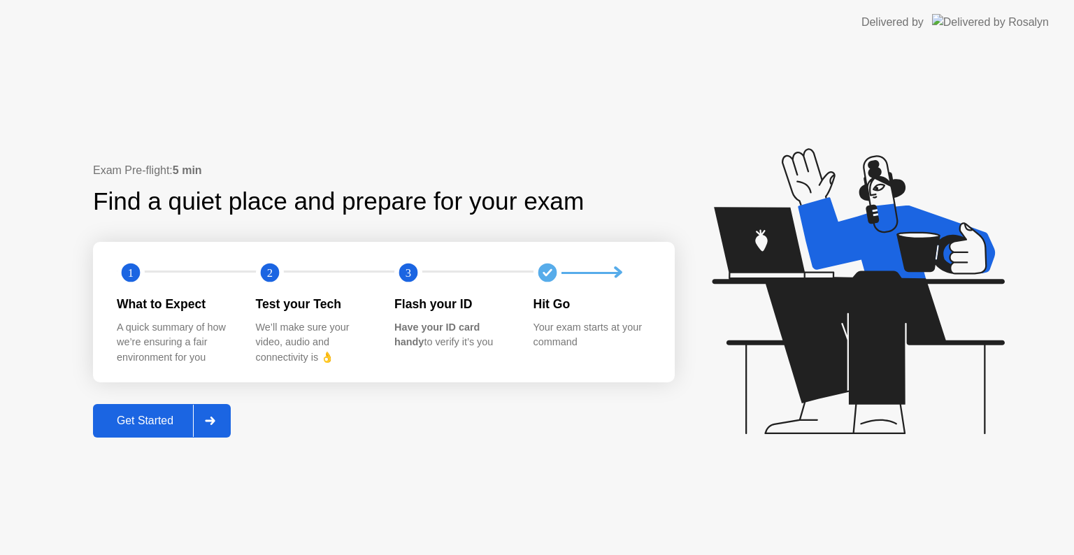 The height and width of the screenshot is (555, 1074). What do you see at coordinates (437, 335) in the screenshot?
I see `b: Have your ID card handy` at bounding box center [437, 335].